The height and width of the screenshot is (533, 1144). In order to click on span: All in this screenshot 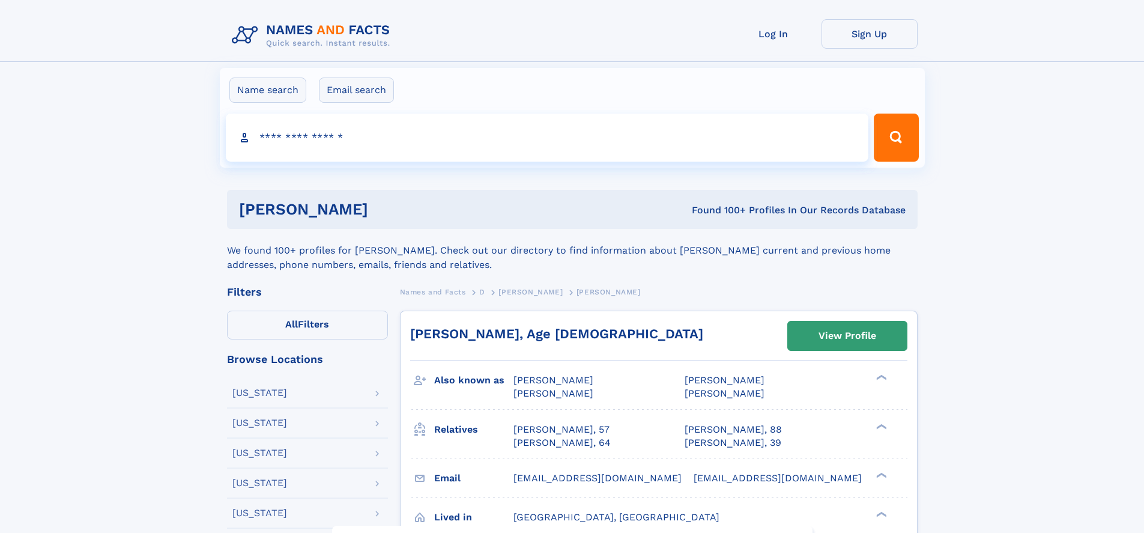, I will do `click(291, 324)`.